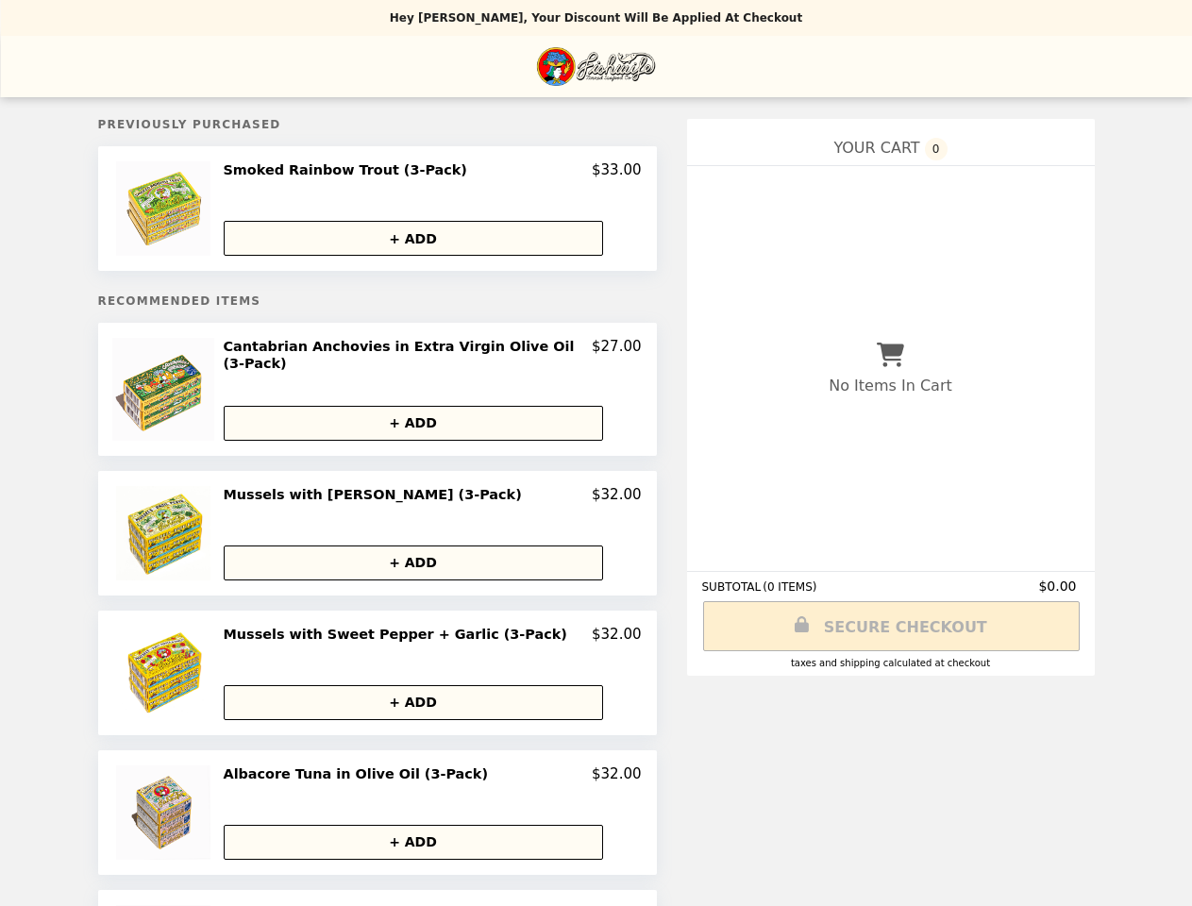 Image resolution: width=1192 pixels, height=906 pixels. What do you see at coordinates (166, 389) in the screenshot?
I see `img: Cantabrian Anchovies in Extra Virgin Olive Oil (3-Pack)` at bounding box center [166, 389].